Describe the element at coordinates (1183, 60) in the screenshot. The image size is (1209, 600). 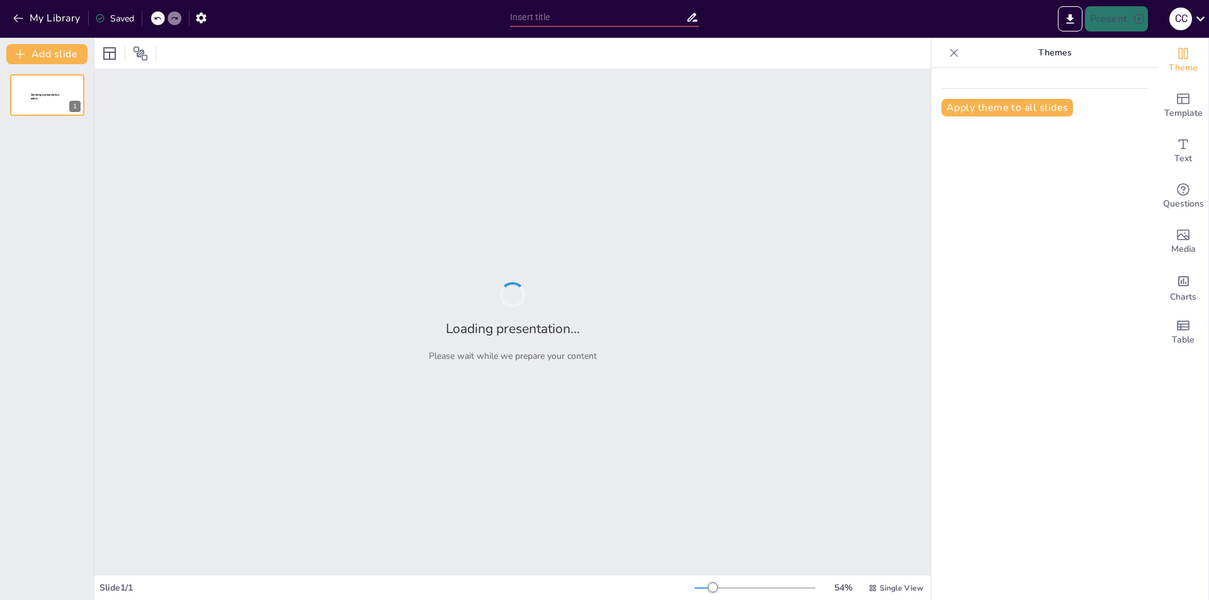
I see `div: Change the overall theme` at that location.